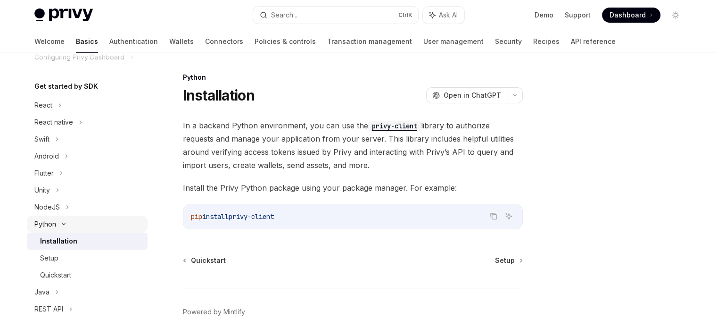 This screenshot has width=717, height=328. What do you see at coordinates (370, 41) in the screenshot?
I see `a: Transaction management` at bounding box center [370, 41].